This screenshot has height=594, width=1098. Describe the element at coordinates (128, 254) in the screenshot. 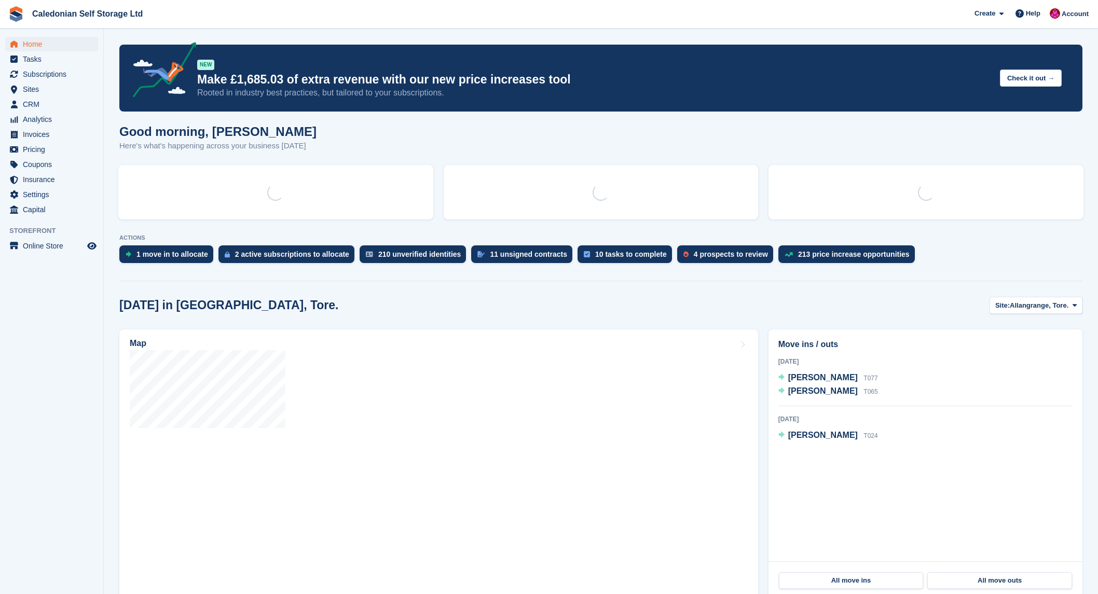

I see `img: move_ins_to_allocate_icon-fdf77a2bb77ea45bf5b3d319d69a93e2d87916cf1d5bf7949dd705db3b84f3ca.svg` at that location.